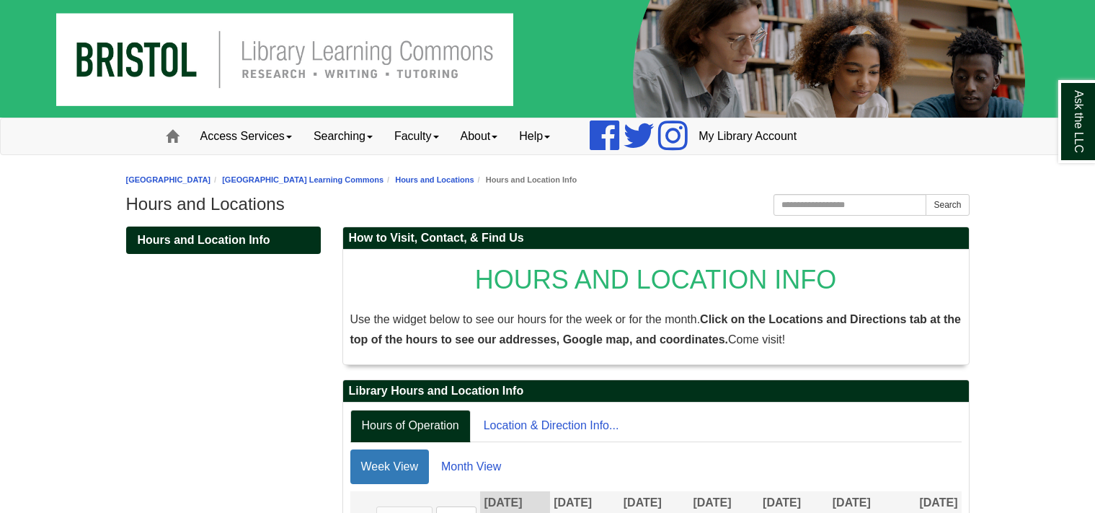  I want to click on a: Help, so click(534, 136).